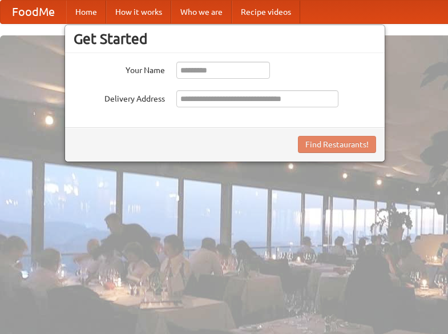  What do you see at coordinates (86, 12) in the screenshot?
I see `a: Home` at bounding box center [86, 12].